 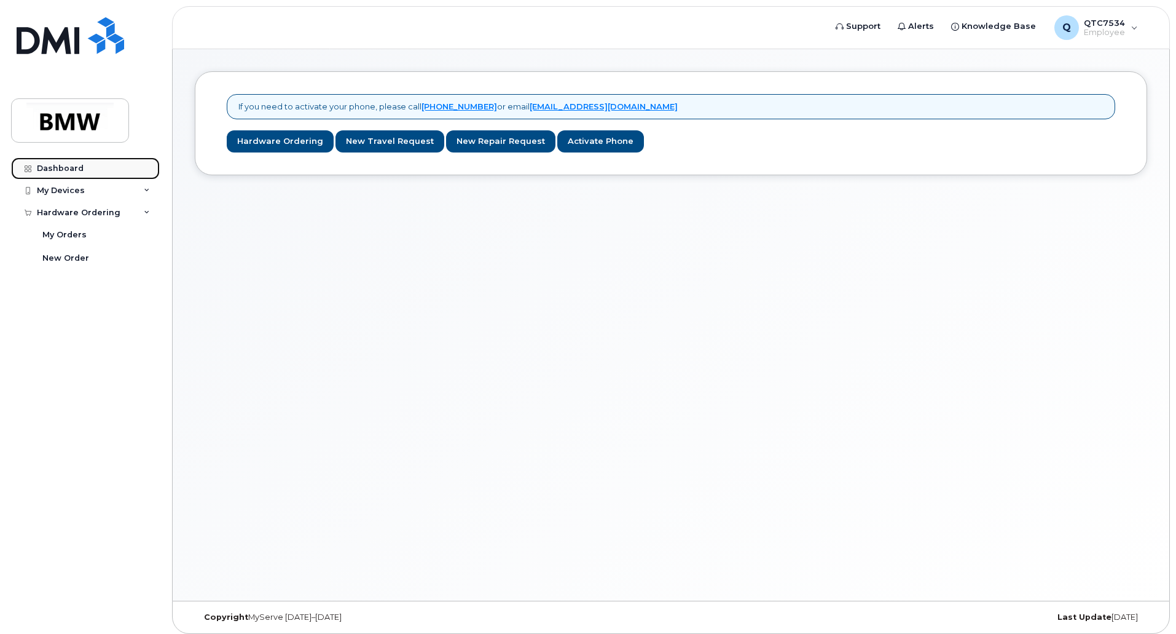 I want to click on a: New Travel Request, so click(x=390, y=141).